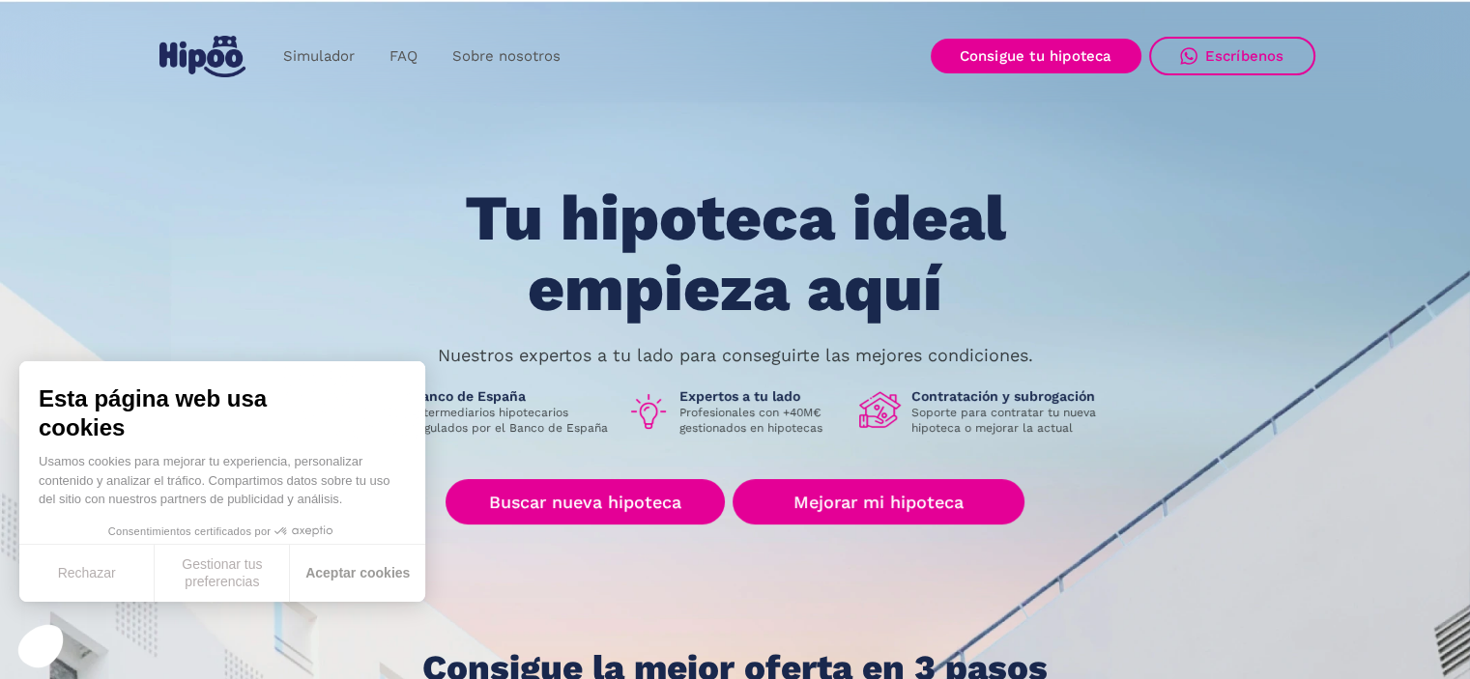 Image resolution: width=1470 pixels, height=679 pixels. Describe the element at coordinates (1011, 420) in the screenshot. I see `p: Soporte para contratar tu nueva hipoteca o mejorar la actual` at that location.